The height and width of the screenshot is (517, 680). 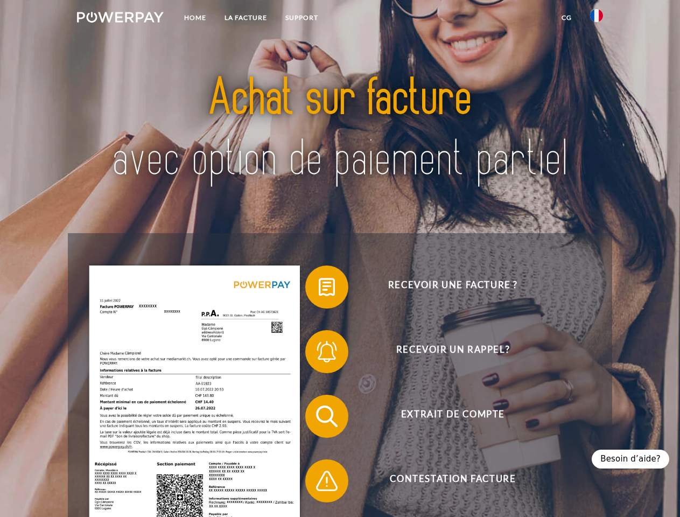 I want to click on img: qb_bell.svg, so click(x=327, y=352).